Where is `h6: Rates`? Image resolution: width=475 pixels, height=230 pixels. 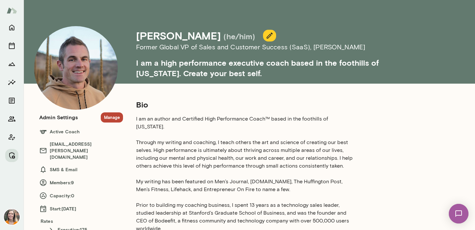
h6: Rates is located at coordinates (81, 222).